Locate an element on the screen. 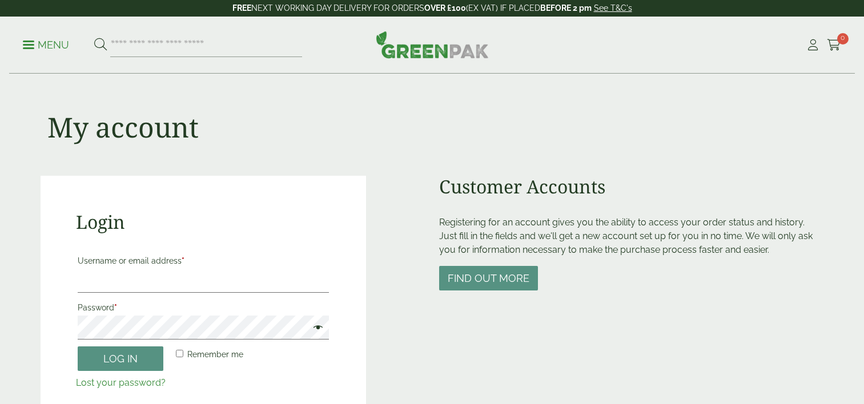 Image resolution: width=864 pixels, height=404 pixels. a: See T&C's is located at coordinates (613, 8).